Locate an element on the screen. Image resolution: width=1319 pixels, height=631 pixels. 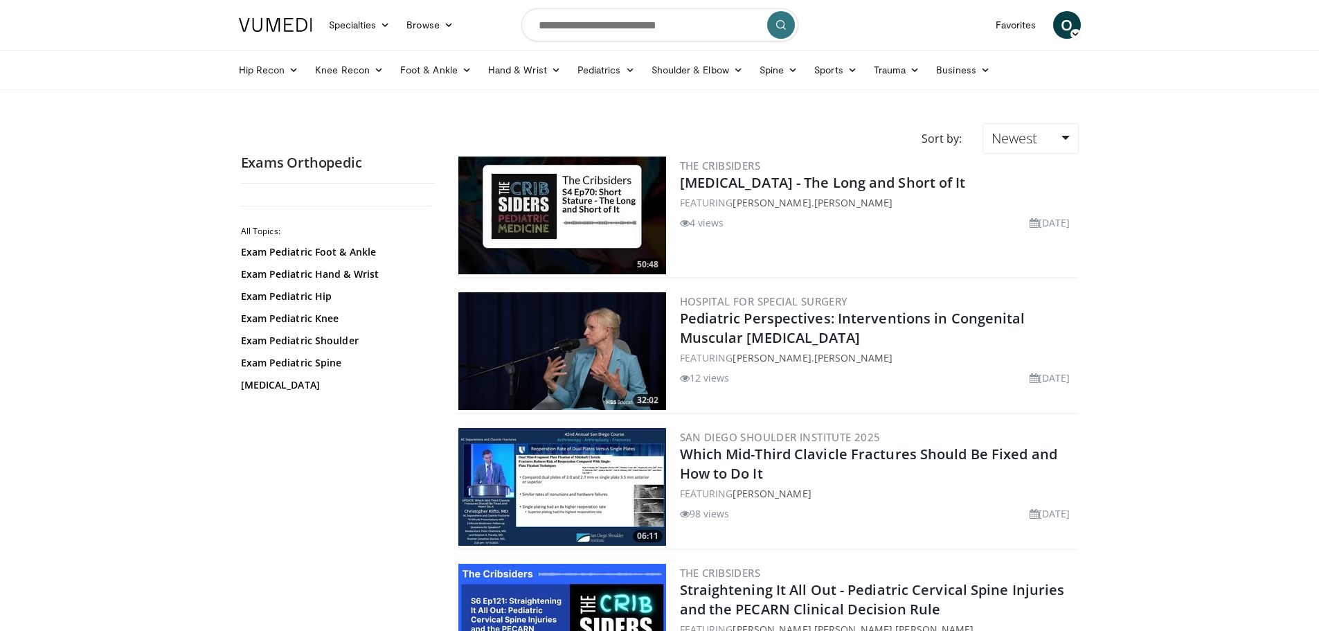
span: Newest is located at coordinates (1015, 138).